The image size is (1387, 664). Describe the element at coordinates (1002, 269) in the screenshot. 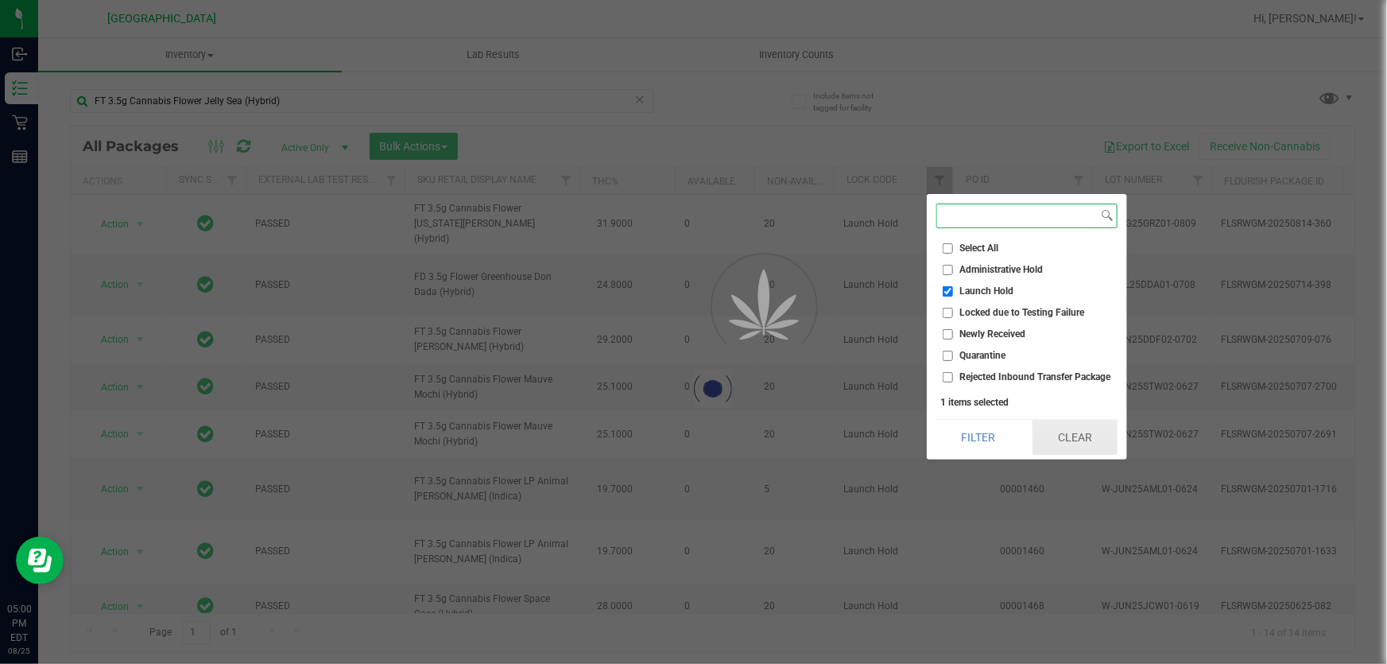

I see `span: Administrative Hold` at that location.